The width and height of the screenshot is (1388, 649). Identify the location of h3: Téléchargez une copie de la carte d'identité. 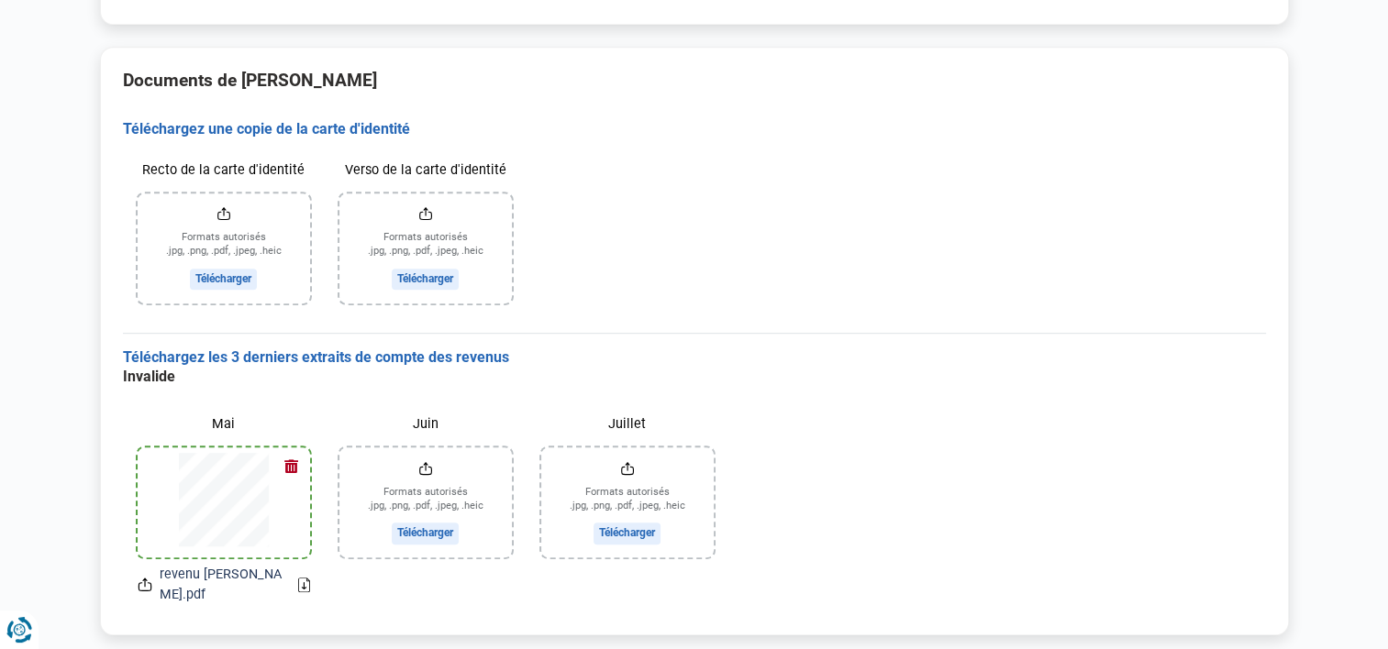
(694, 129).